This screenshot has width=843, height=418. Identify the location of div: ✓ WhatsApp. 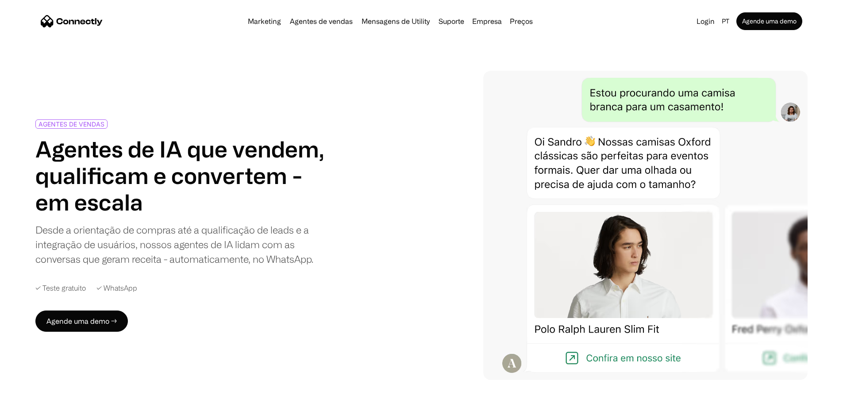
(117, 288).